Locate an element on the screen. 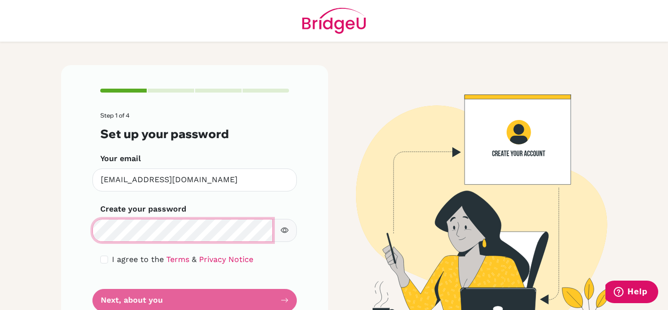  label: Your email is located at coordinates (120, 158).